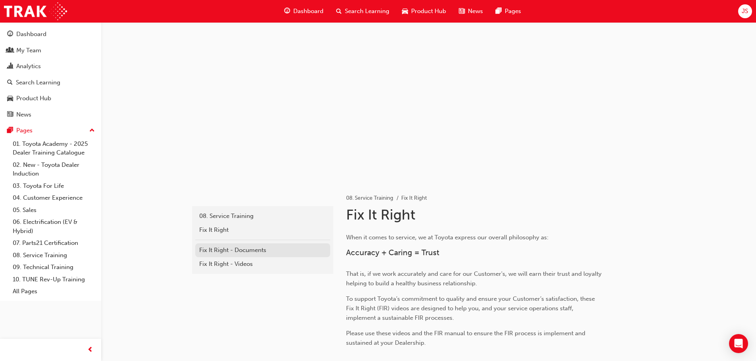 This screenshot has height=361, width=756. Describe the element at coordinates (304, 11) in the screenshot. I see `a: guage-iconDashboard` at that location.